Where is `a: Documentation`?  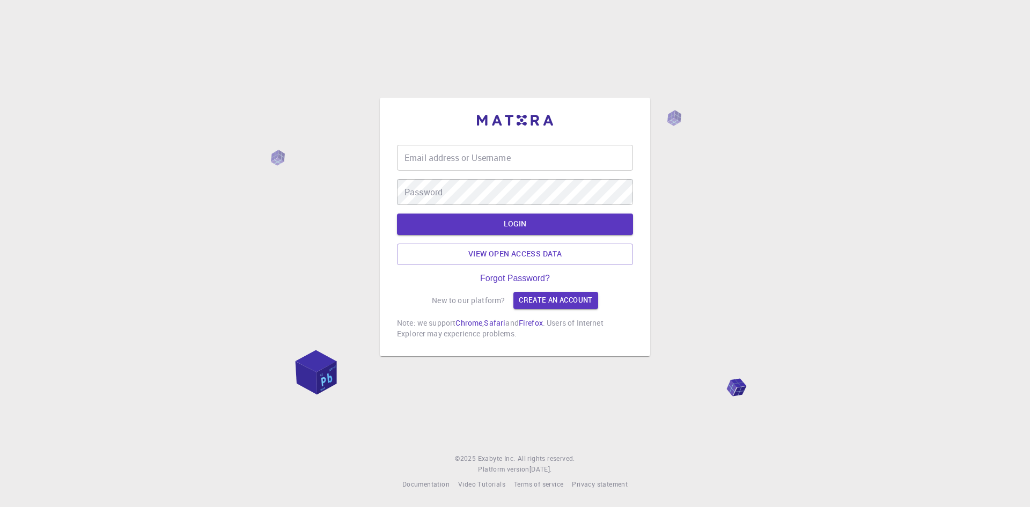 a: Documentation is located at coordinates (426, 484).